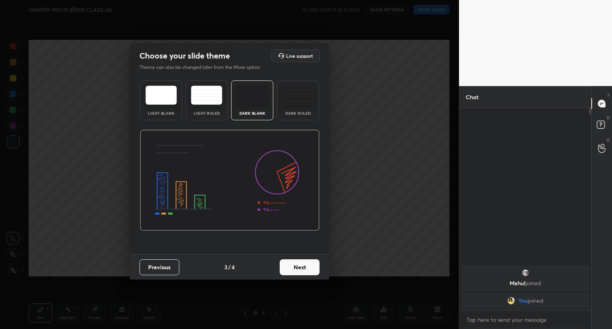 The height and width of the screenshot is (329, 612). What do you see at coordinates (204, 67) in the screenshot?
I see `p: Theme can also be changed later from the More option` at bounding box center [204, 67].